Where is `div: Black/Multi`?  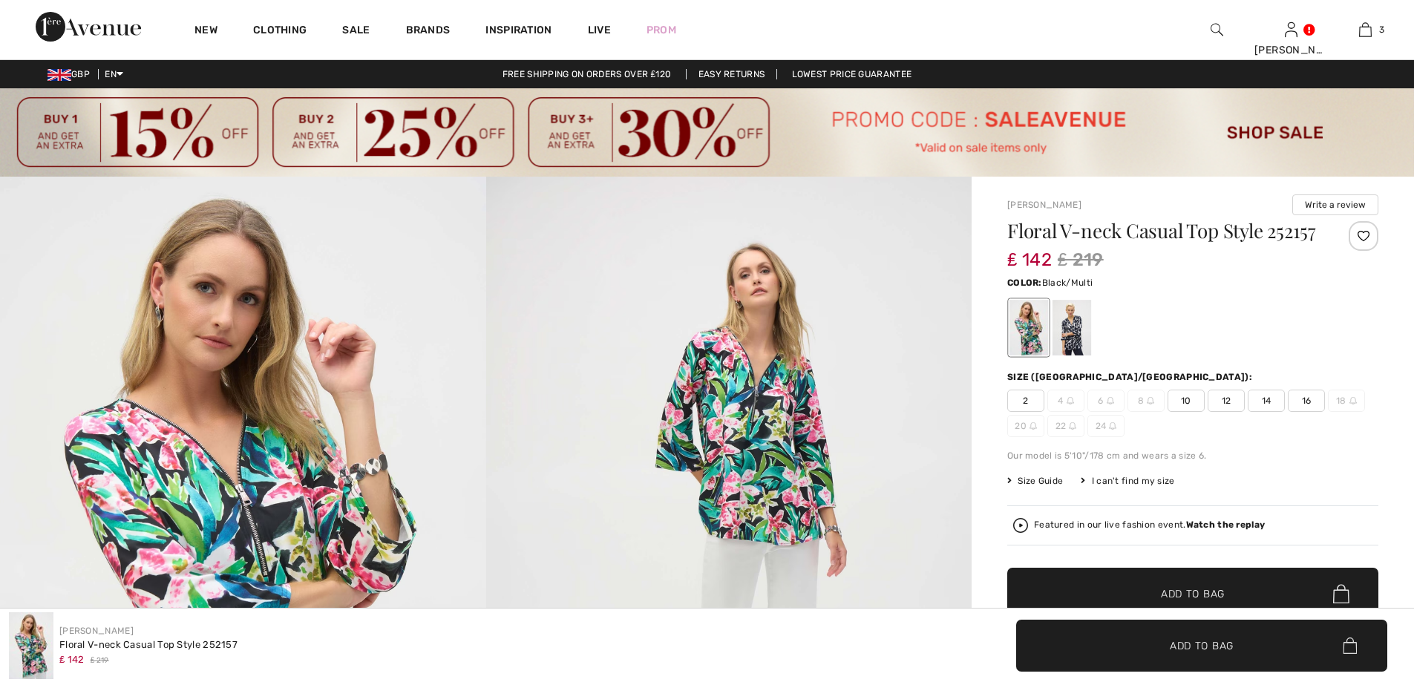 div: Black/Multi is located at coordinates (1029, 327).